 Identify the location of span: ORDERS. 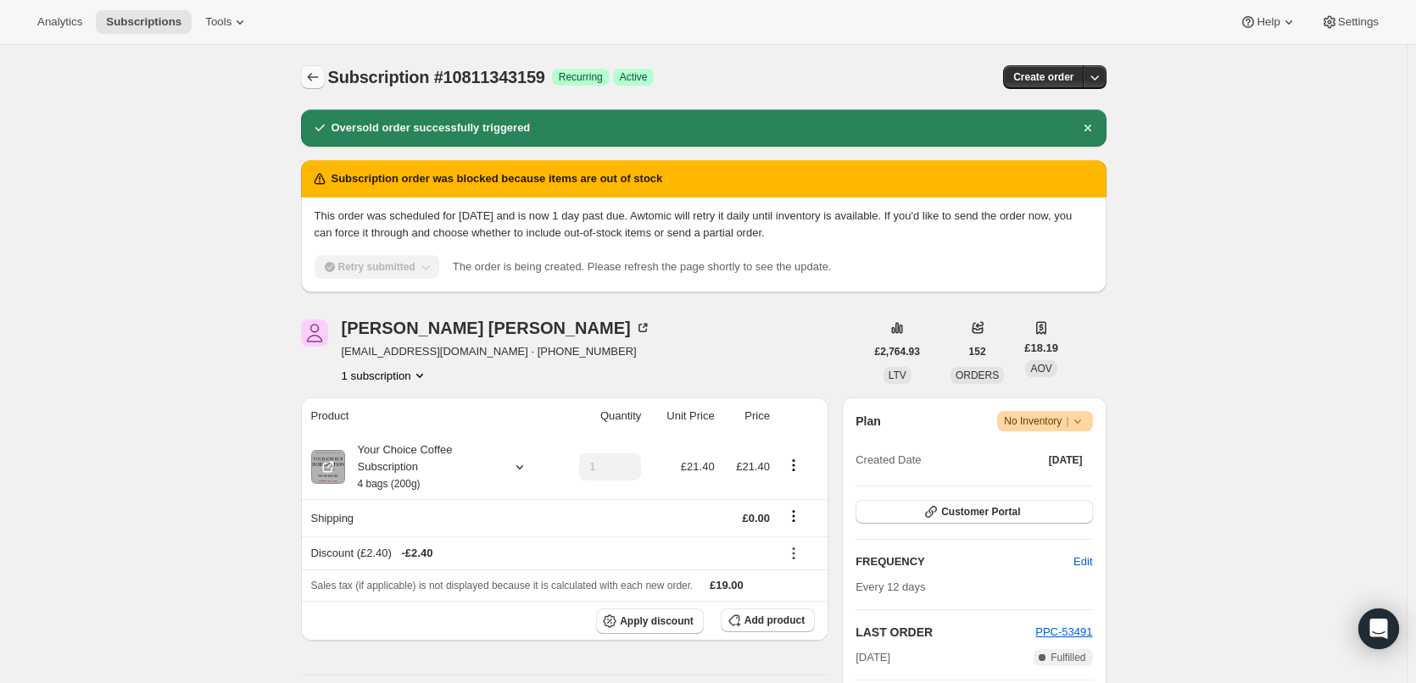
(977, 376).